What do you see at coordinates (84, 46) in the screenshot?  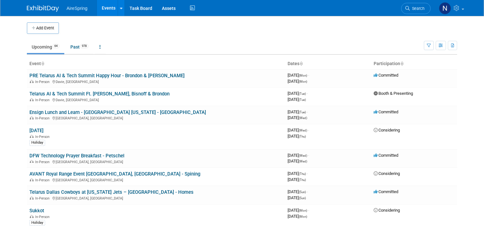 I see `span: 978` at bounding box center [84, 46].